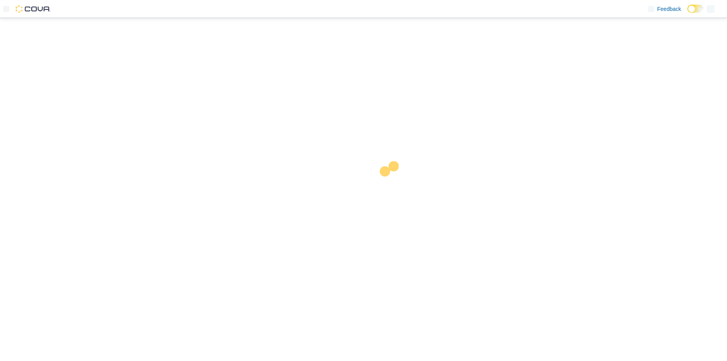  I want to click on img: Cova, so click(33, 9).